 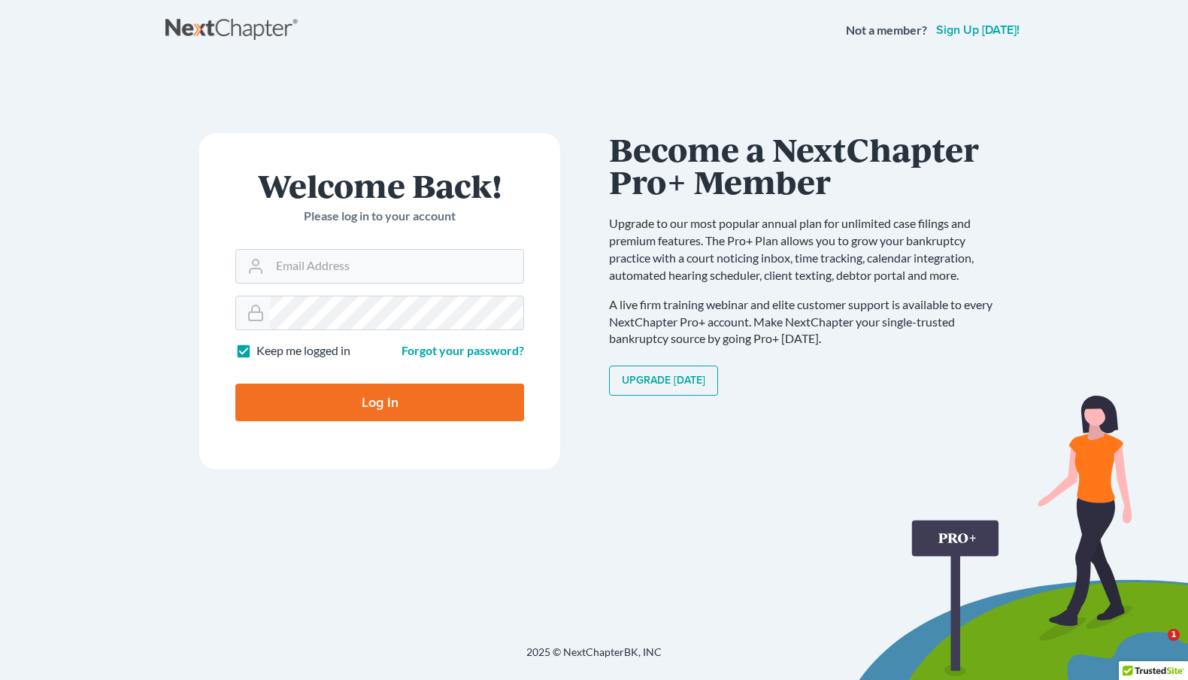 I want to click on p: A live firm training webinar and elite customer support is available to every NextChapter Pro+ ac..., so click(x=809, y=322).